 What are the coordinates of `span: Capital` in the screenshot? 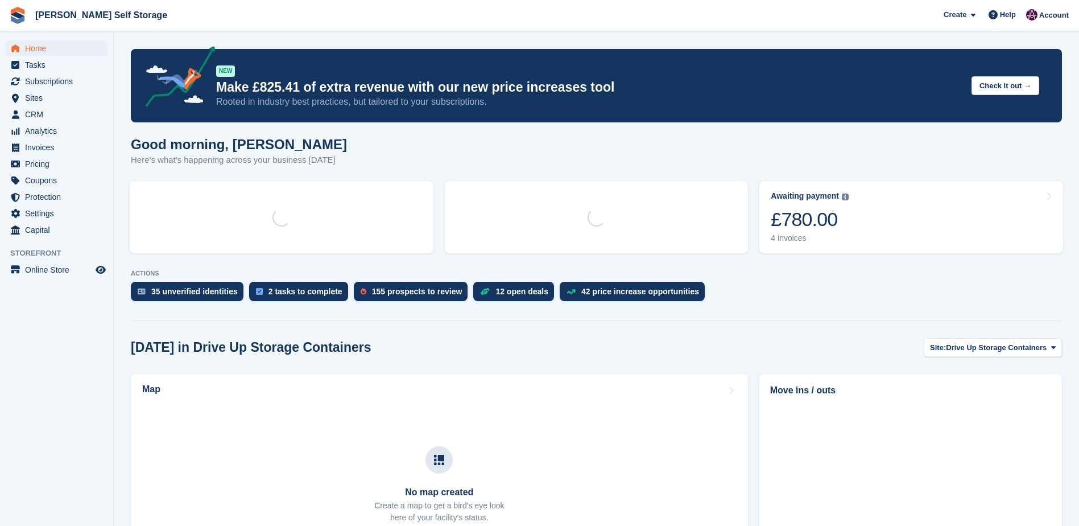 It's located at (59, 230).